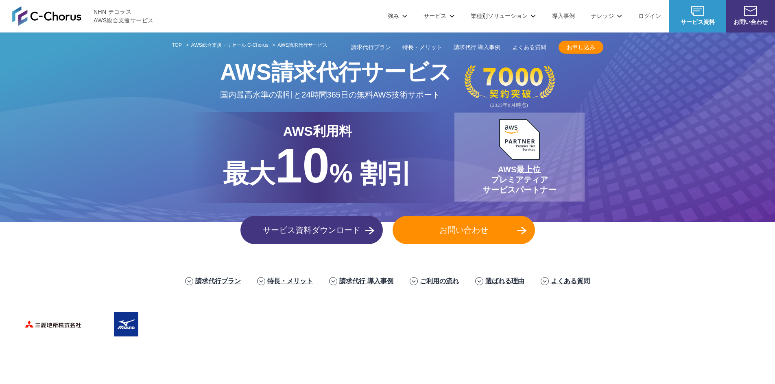 The image size is (775, 384). Describe the element at coordinates (83, 16) in the screenshot. I see `a: AWS総合支援サービス C-Chorus NHN テコラスAWS総合支援サービス` at that location.